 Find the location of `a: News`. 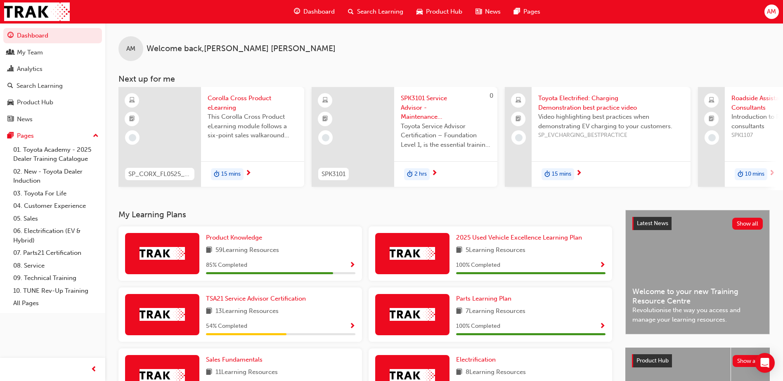

a: News is located at coordinates (52, 119).